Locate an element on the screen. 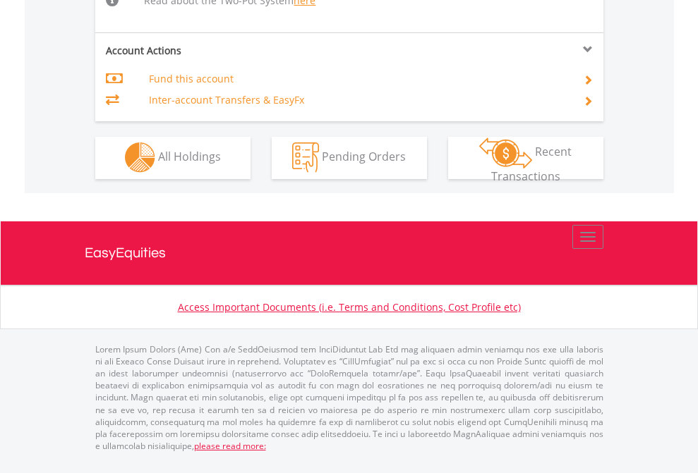  button: Recent Transactions is located at coordinates (526, 158).